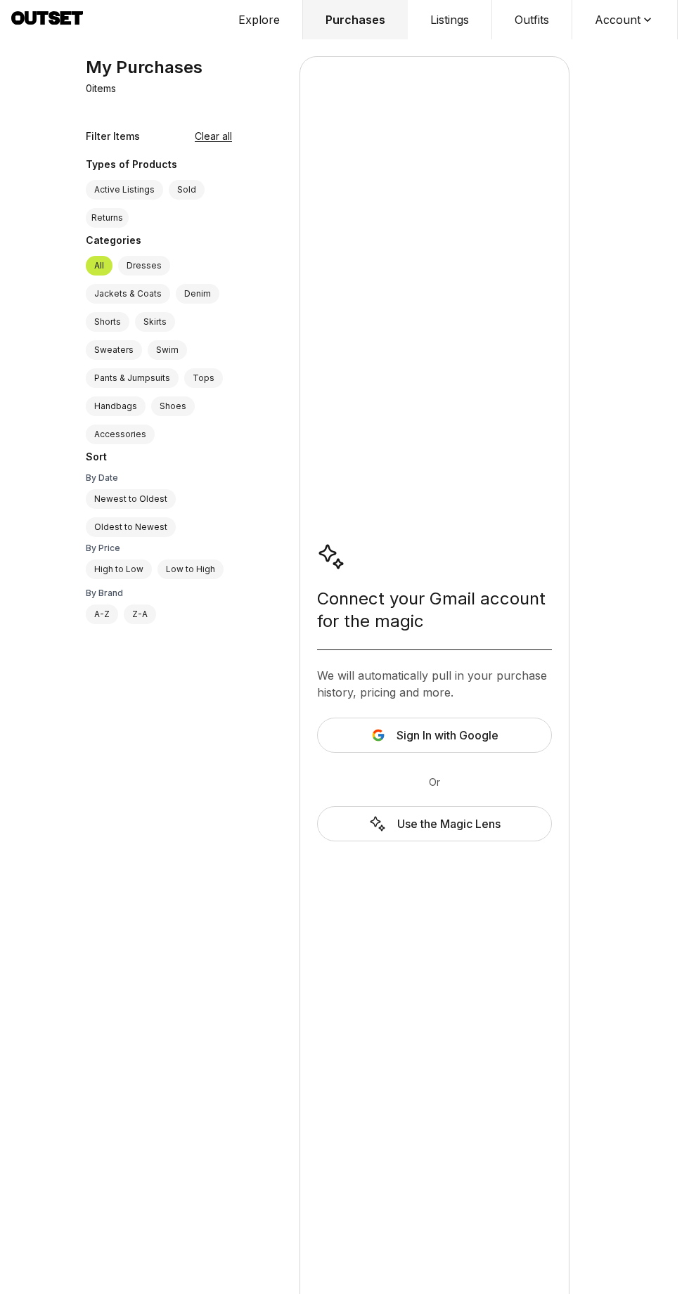  Describe the element at coordinates (107, 218) in the screenshot. I see `div: Returns` at that location.